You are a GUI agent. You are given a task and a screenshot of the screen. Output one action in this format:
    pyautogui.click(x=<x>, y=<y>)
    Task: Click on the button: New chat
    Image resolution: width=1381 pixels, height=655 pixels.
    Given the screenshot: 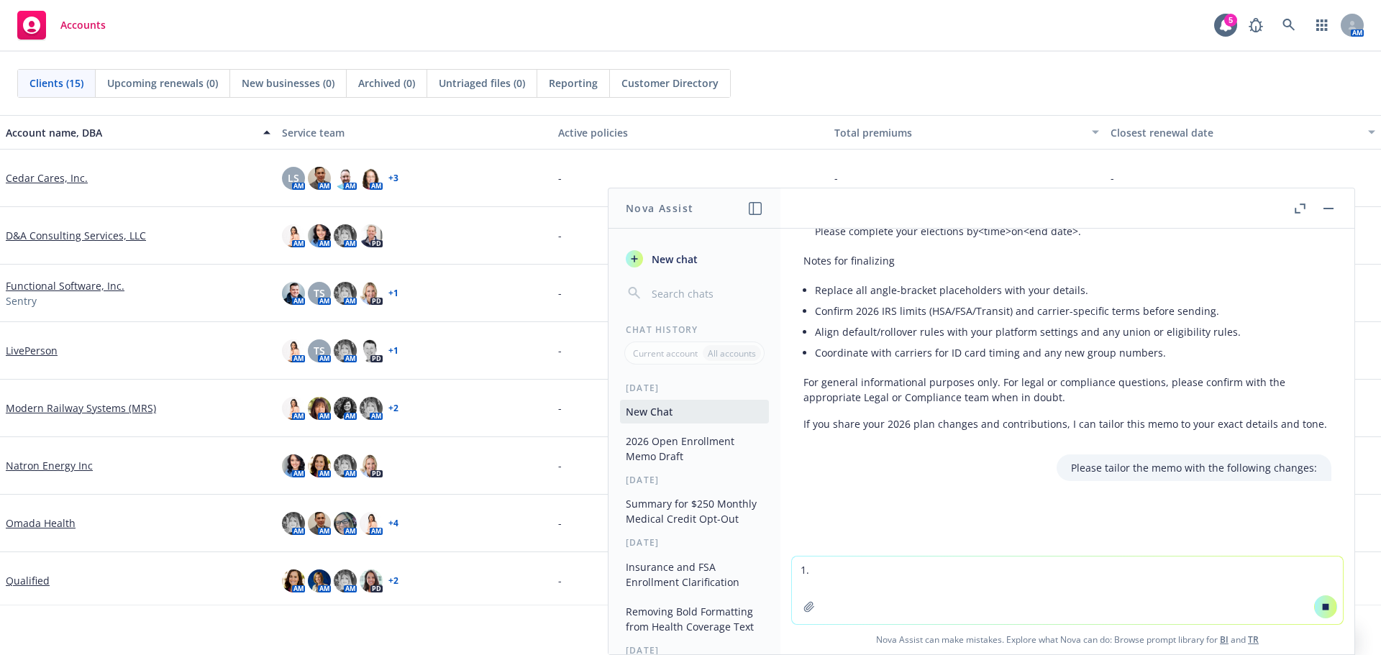 What is the action you would take?
    pyautogui.click(x=694, y=259)
    